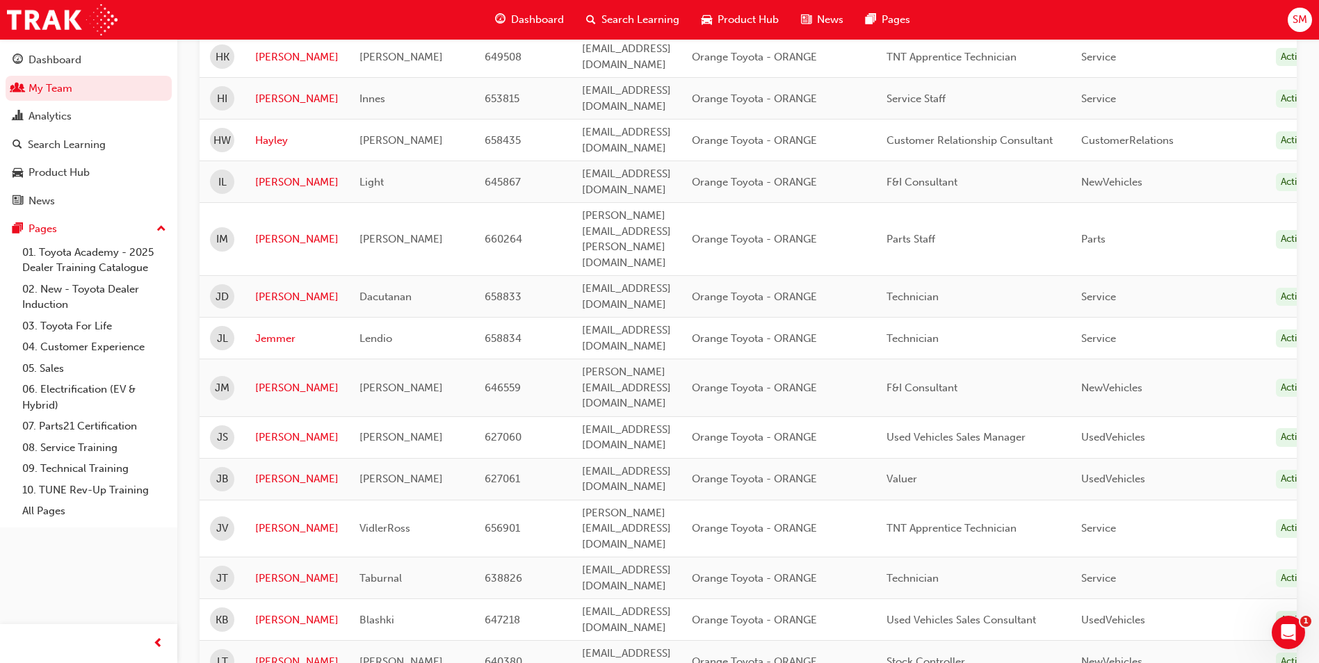  What do you see at coordinates (222, 140) in the screenshot?
I see `span: HW` at bounding box center [222, 140].